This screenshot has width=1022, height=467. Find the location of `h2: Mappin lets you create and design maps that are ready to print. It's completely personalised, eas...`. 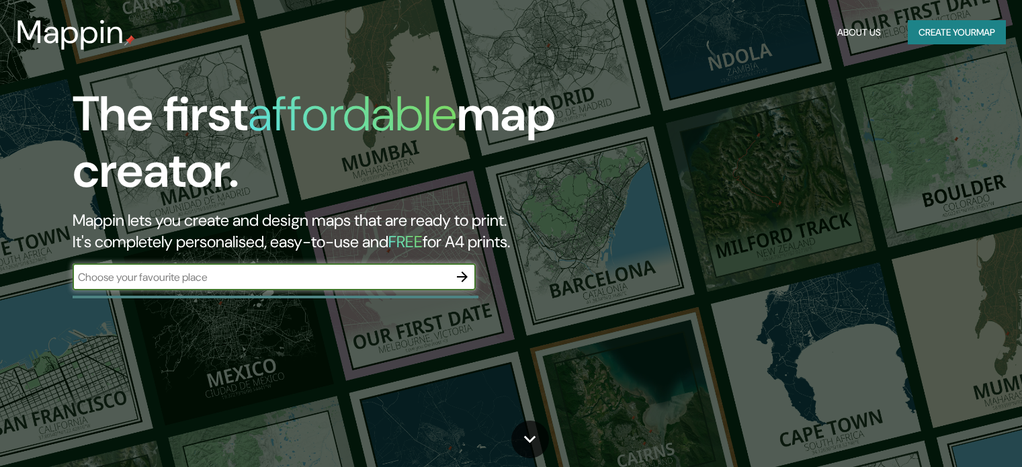

h2: Mappin lets you create and design maps that are ready to print. It's completely personalised, eas... is located at coordinates (328, 231).